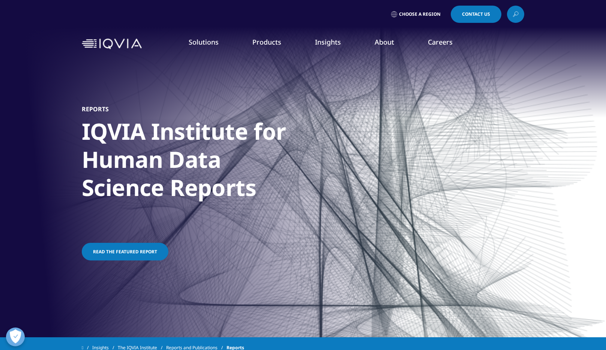 Image resolution: width=606 pixels, height=350 pixels. I want to click on img: IQVIA Healthcare Information Technology and Pharma Clinical Research Company, so click(112, 44).